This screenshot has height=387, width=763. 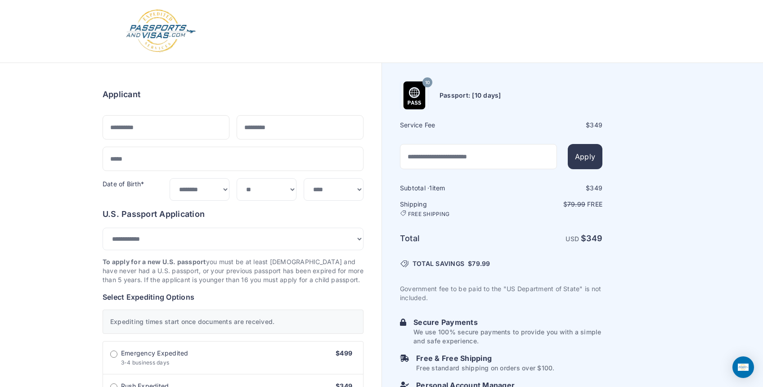 I want to click on h6: Shipping, so click(x=450, y=209).